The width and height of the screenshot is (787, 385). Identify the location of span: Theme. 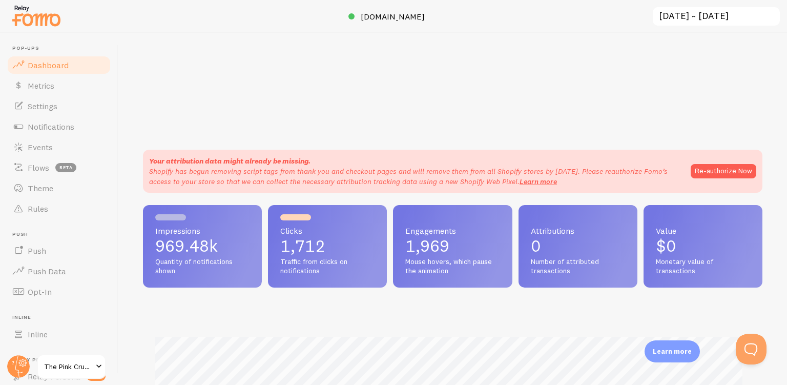
(40, 188).